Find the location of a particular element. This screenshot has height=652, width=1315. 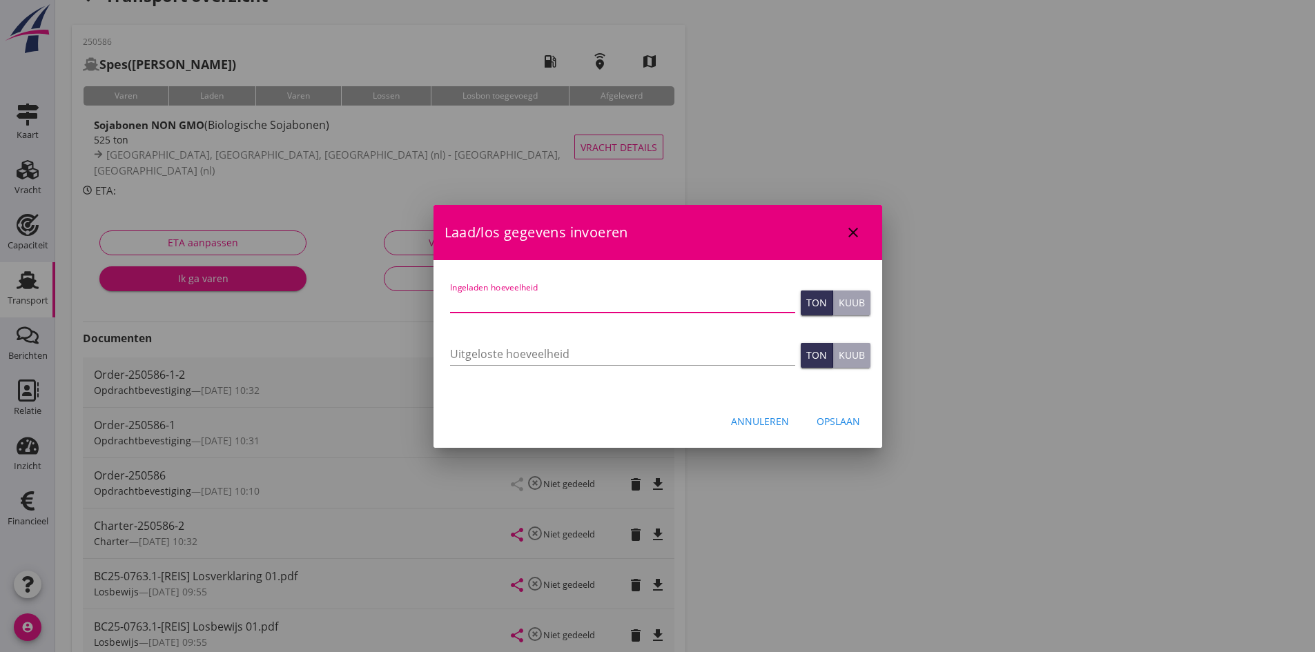

div: Annuleren is located at coordinates (760, 421).